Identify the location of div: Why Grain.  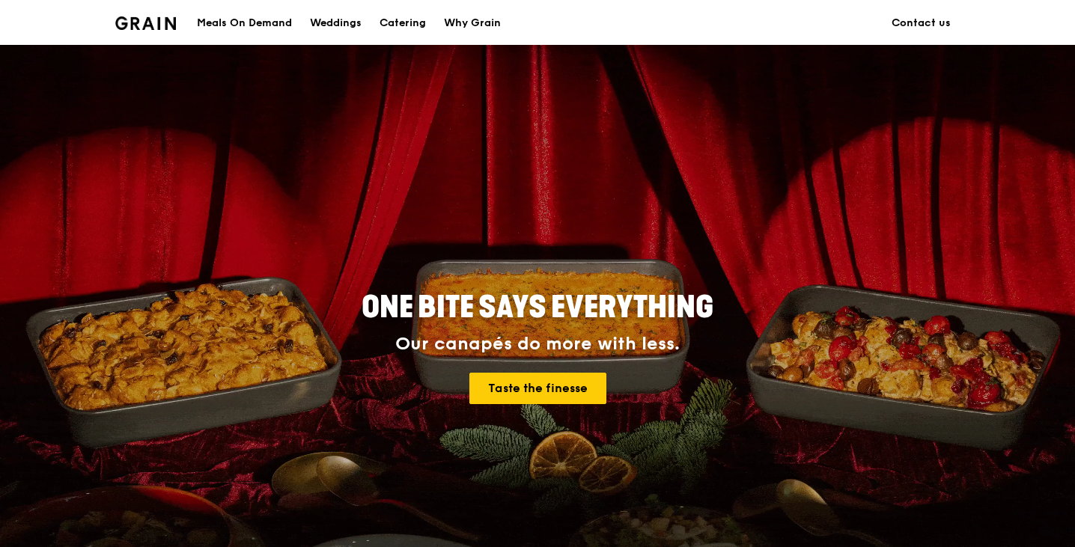
(472, 23).